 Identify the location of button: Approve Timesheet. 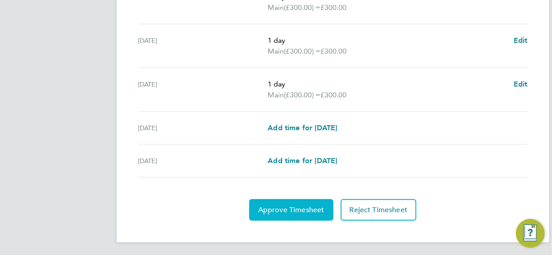
(291, 210).